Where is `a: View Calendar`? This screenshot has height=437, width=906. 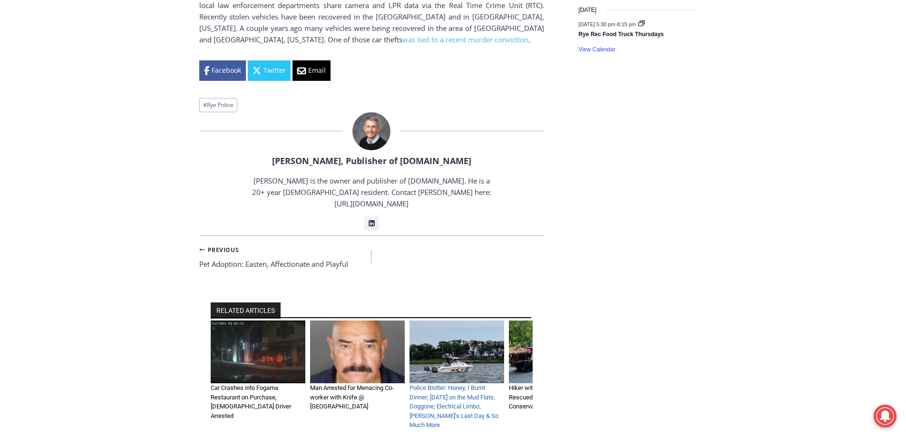 a: View Calendar is located at coordinates (597, 49).